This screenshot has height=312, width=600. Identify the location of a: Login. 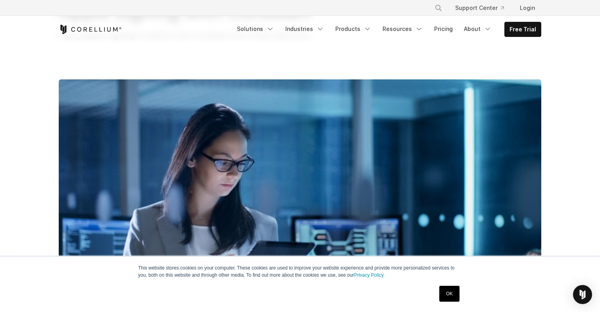
(528, 8).